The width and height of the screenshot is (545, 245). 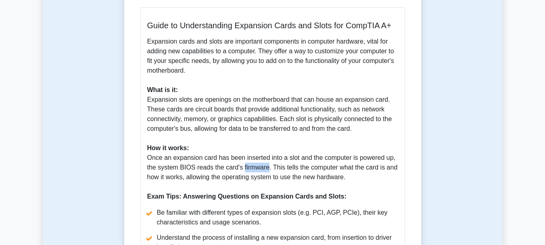 What do you see at coordinates (168, 148) in the screenshot?
I see `b: How it works:` at bounding box center [168, 148].